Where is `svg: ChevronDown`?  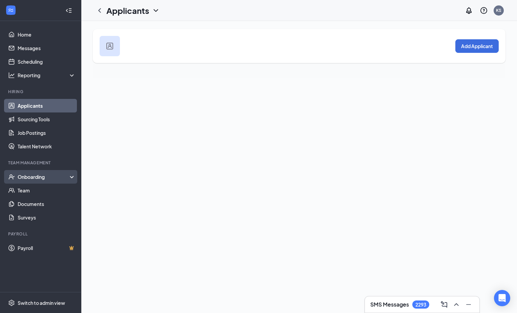 svg: ChevronDown is located at coordinates (156, 10).